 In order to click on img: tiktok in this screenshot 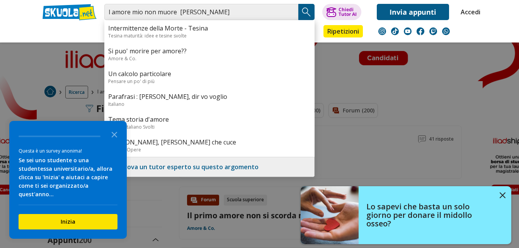, I will do `click(395, 31)`.